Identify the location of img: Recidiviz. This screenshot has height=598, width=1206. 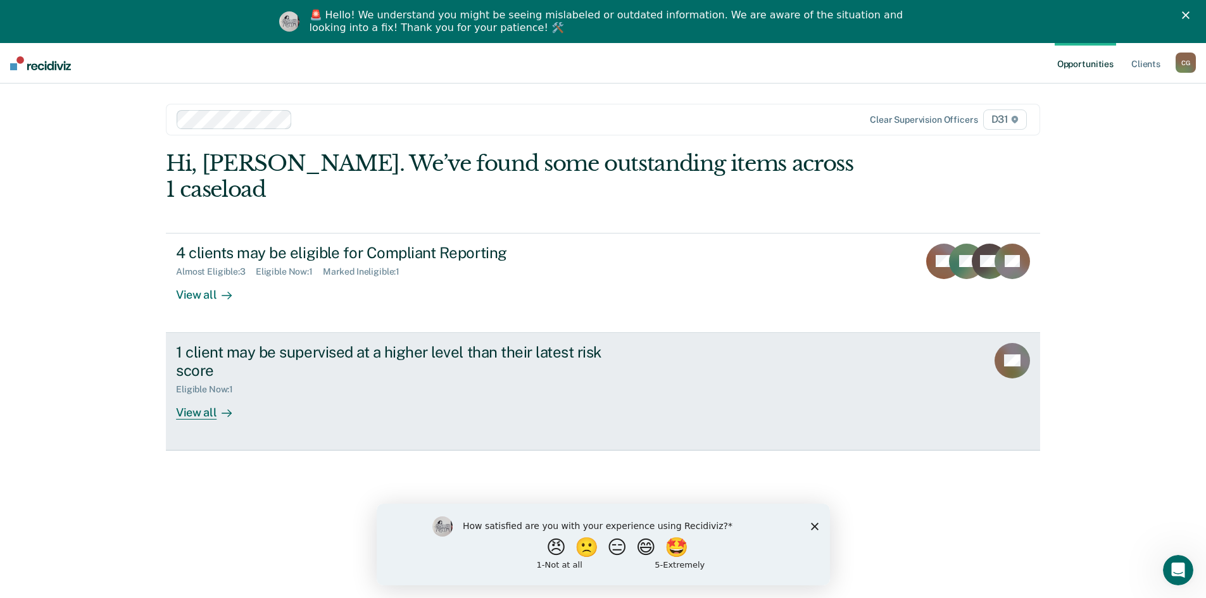
(41, 63).